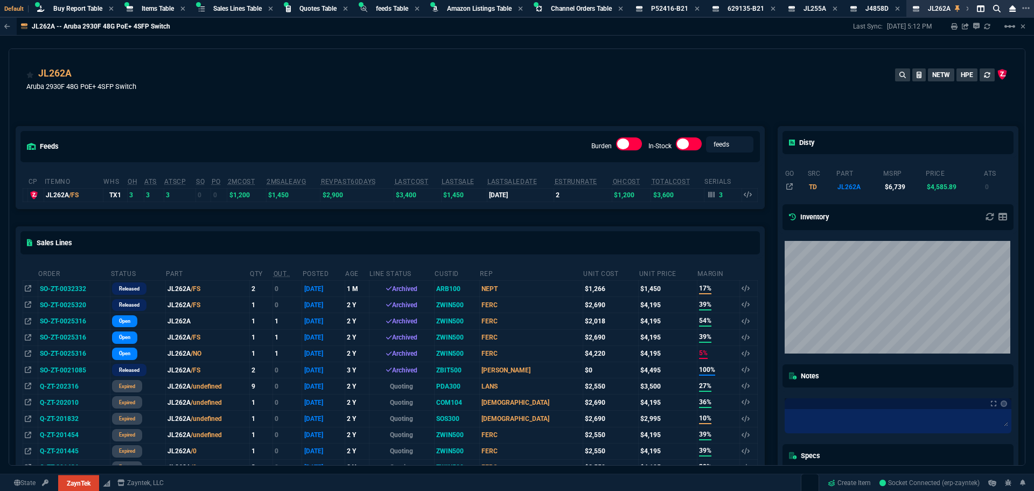 The height and width of the screenshot is (491, 1034). I want to click on div: $2,550, so click(611, 435).